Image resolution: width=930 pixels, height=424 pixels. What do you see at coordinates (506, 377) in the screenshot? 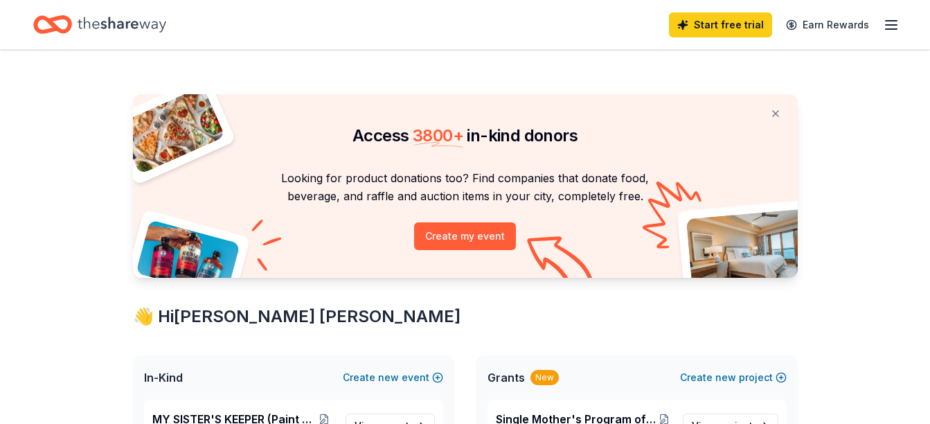
I see `span: Grants` at bounding box center [506, 377].